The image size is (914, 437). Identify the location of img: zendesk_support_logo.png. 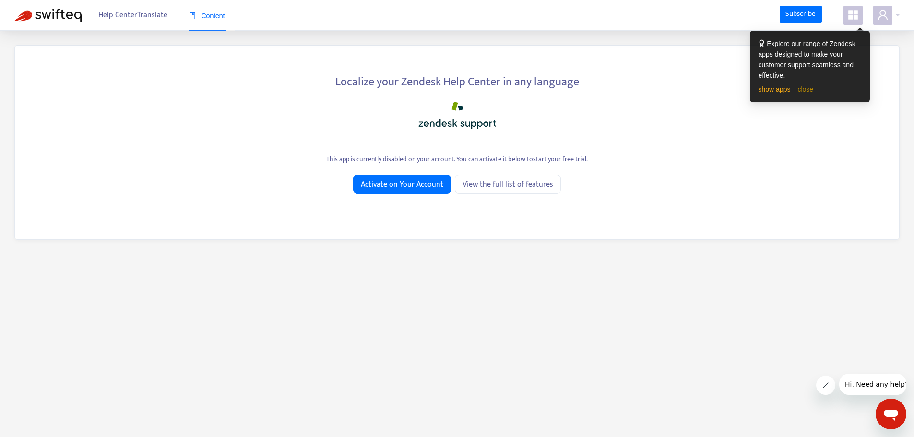
(457, 115).